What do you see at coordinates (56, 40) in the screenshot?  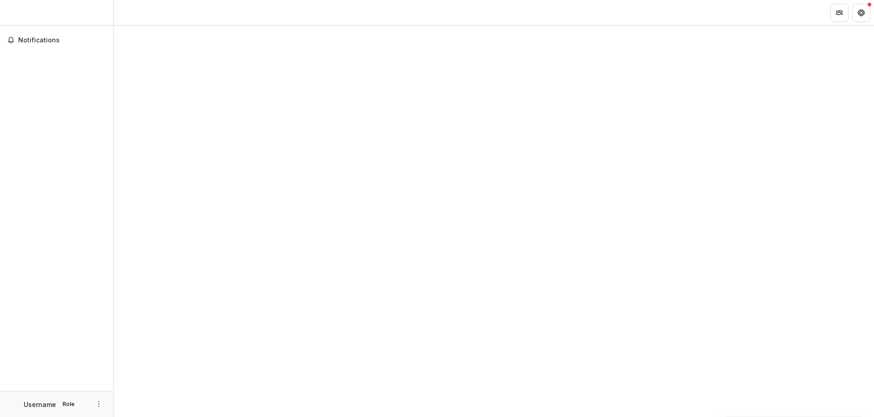 I see `button: Notifications` at bounding box center [56, 40].